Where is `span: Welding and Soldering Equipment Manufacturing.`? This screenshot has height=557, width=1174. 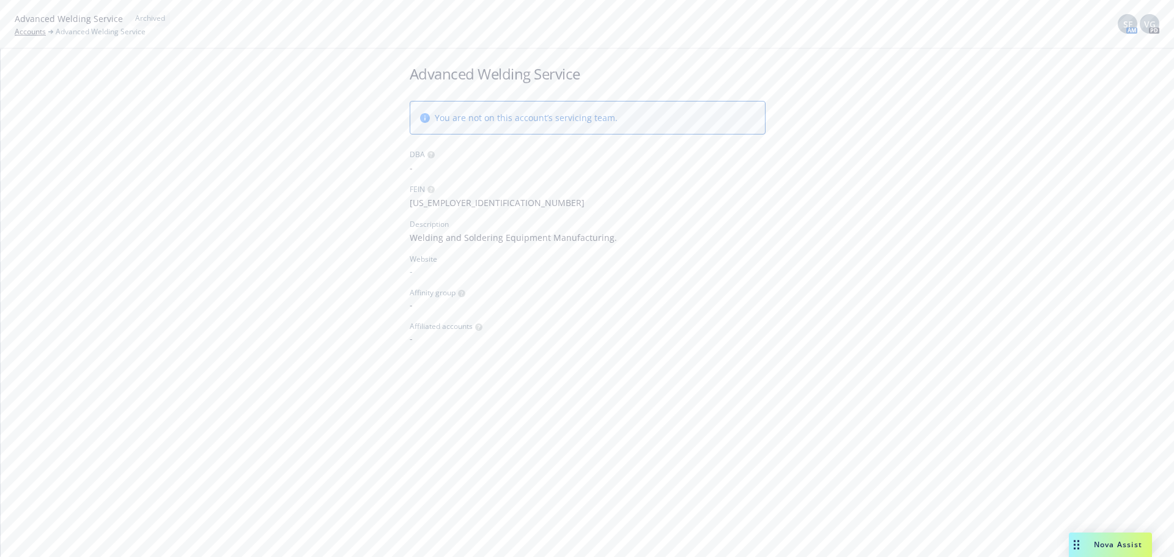 span: Welding and Soldering Equipment Manufacturing. is located at coordinates (588, 237).